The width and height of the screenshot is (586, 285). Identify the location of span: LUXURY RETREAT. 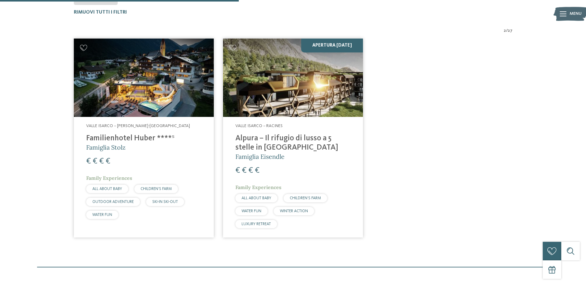
(256, 224).